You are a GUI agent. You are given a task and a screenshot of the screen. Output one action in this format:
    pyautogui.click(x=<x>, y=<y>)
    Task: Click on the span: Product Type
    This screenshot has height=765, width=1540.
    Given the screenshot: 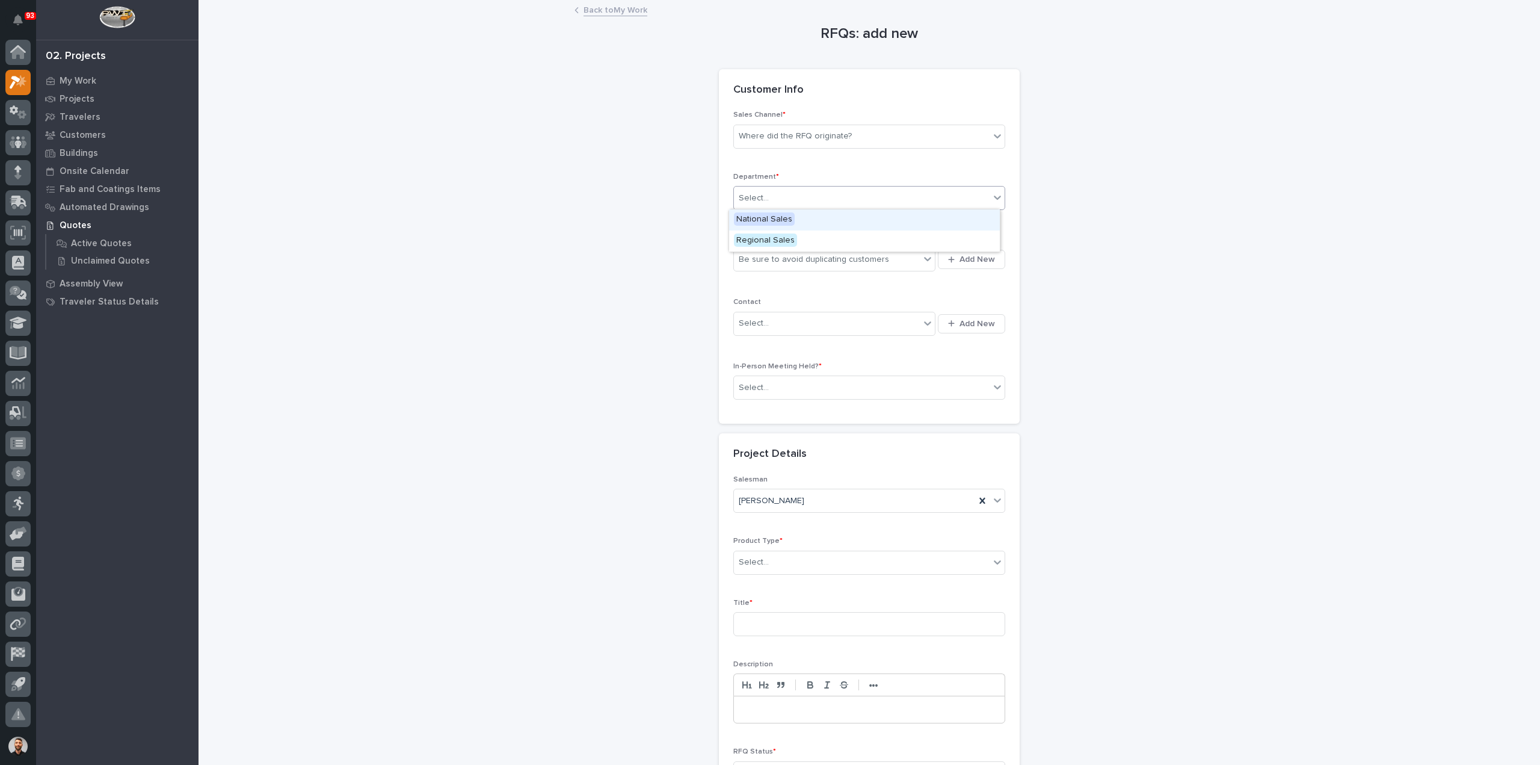 What is the action you would take?
    pyautogui.click(x=758, y=541)
    